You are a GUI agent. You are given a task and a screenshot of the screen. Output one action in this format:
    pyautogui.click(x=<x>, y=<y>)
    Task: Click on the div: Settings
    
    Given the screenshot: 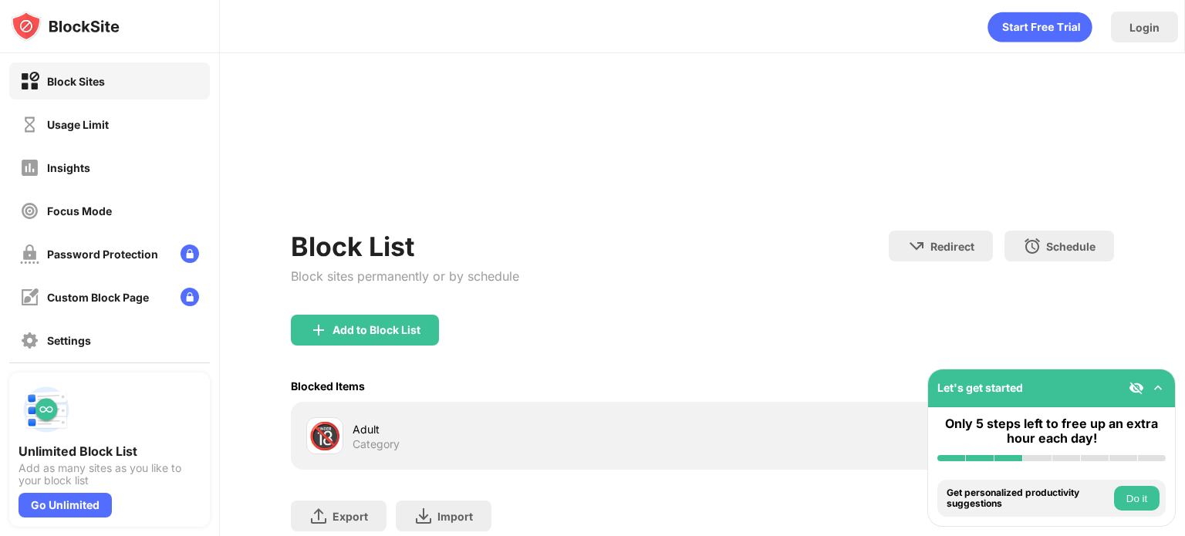 What is the action you would take?
    pyautogui.click(x=69, y=340)
    